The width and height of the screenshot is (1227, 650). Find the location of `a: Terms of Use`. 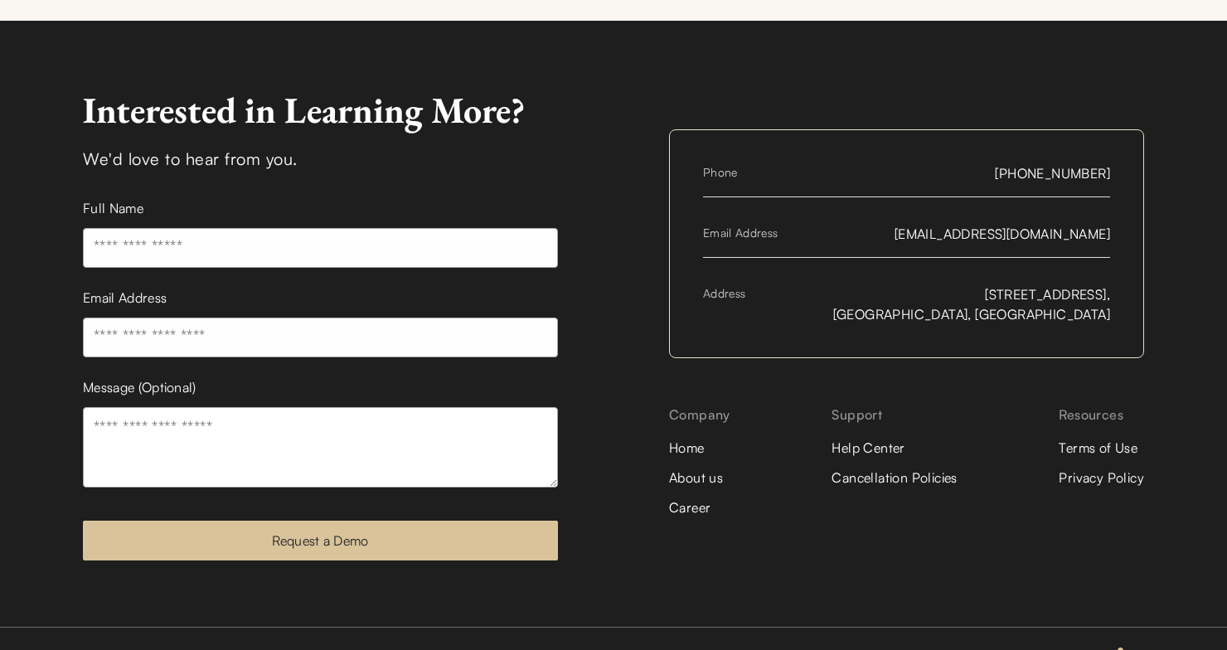

a: Terms of Use is located at coordinates (1101, 448).